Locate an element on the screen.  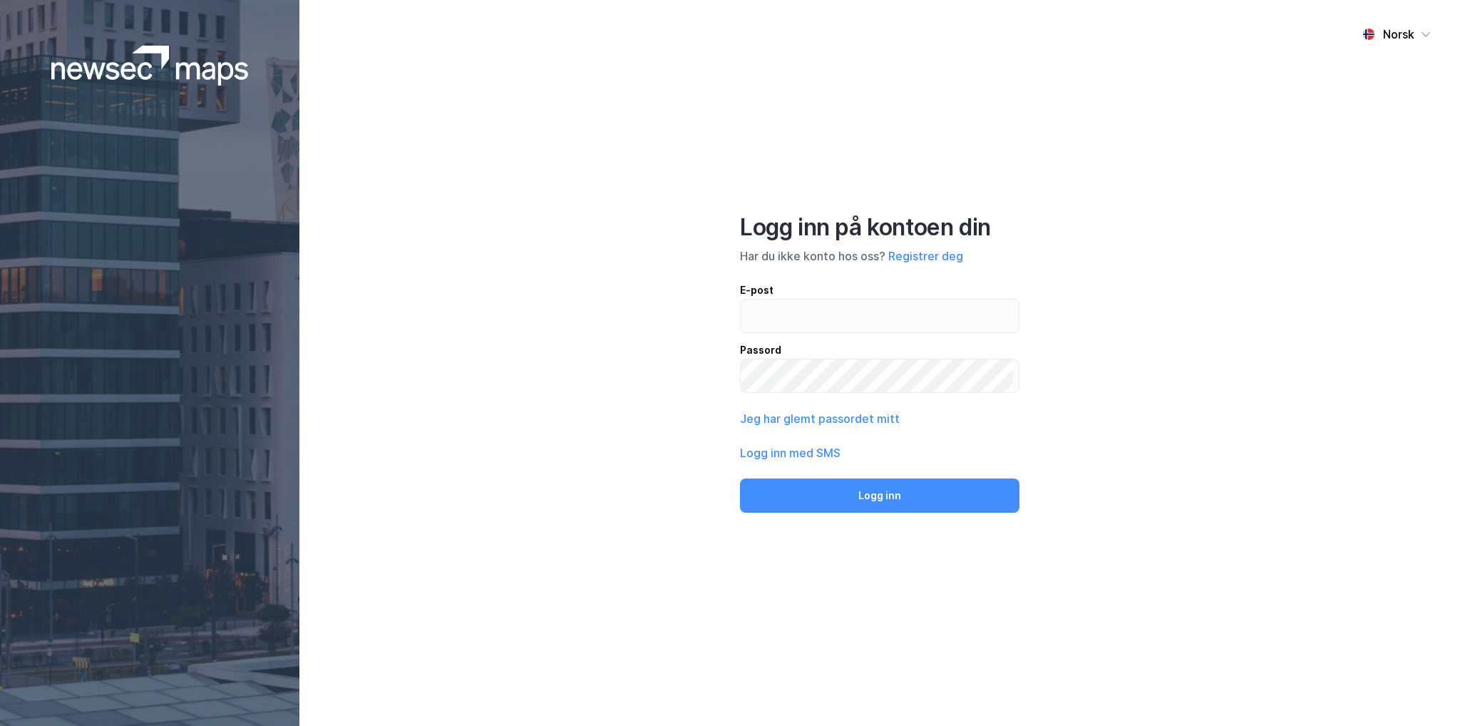
div: Har du ikke konto hos oss? is located at coordinates (880, 256).